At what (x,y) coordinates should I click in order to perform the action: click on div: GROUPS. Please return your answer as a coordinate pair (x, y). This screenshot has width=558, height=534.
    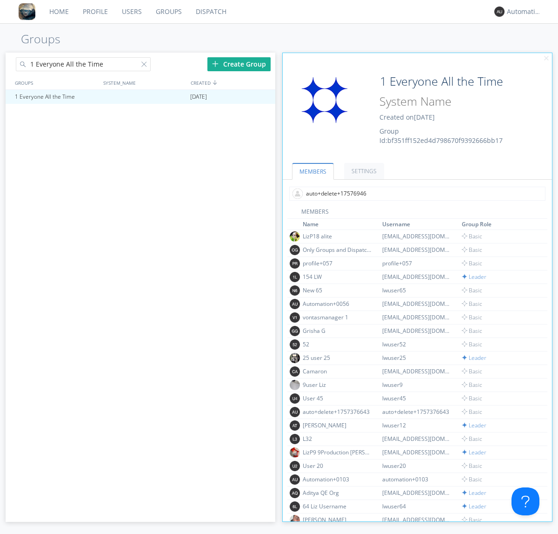
    Looking at the image, I should click on (55, 82).